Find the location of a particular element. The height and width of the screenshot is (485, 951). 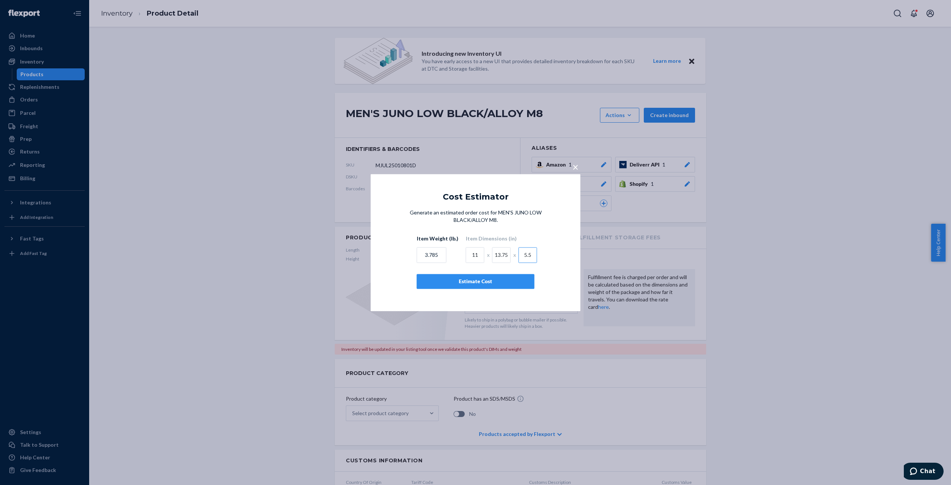

span: Chat is located at coordinates (24, 9).